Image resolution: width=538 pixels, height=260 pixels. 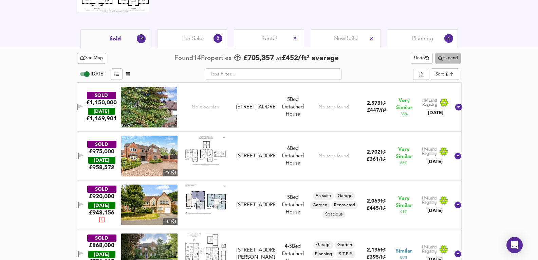 I want to click on div: Renovated, so click(x=344, y=205).